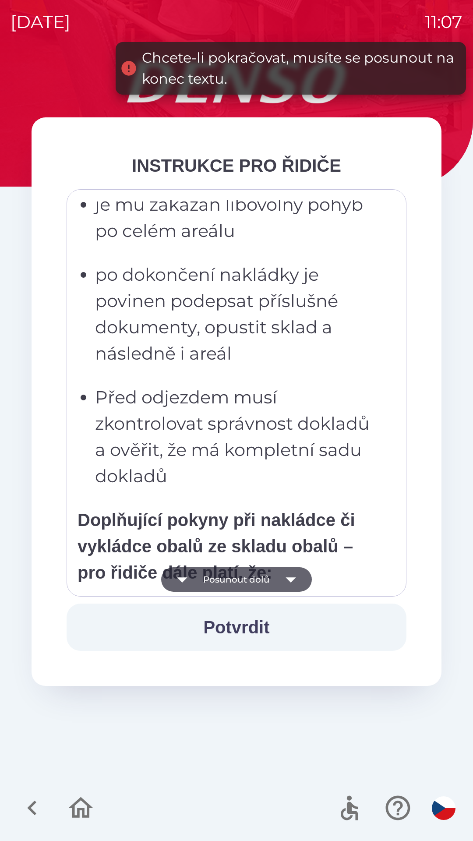  I want to click on p: po dokončení nakládky je povinen podepsat příslušné dokumenty, opustit sklad a následně i areál, so click(239, 314).